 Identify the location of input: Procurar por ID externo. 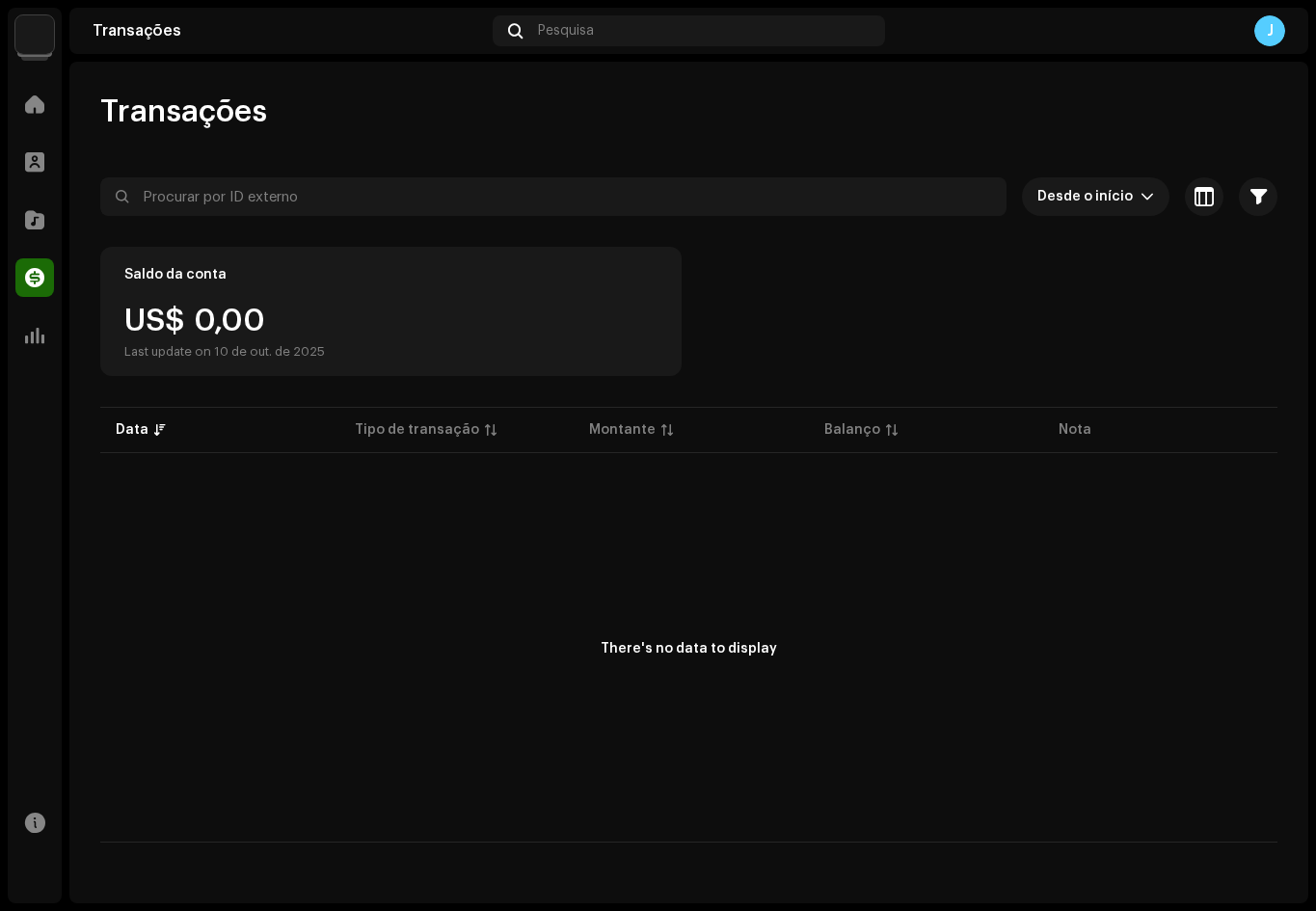
(553, 197).